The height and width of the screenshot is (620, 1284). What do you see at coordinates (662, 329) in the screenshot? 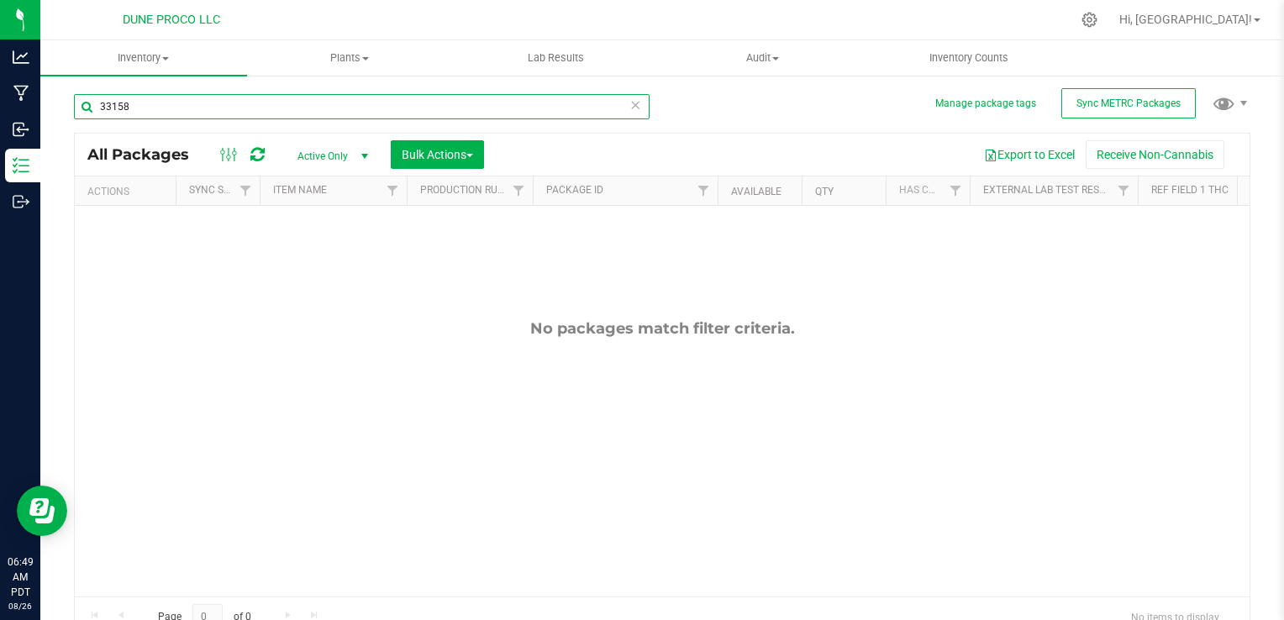
I see `div: No packages match filter criteria.` at bounding box center [662, 329].